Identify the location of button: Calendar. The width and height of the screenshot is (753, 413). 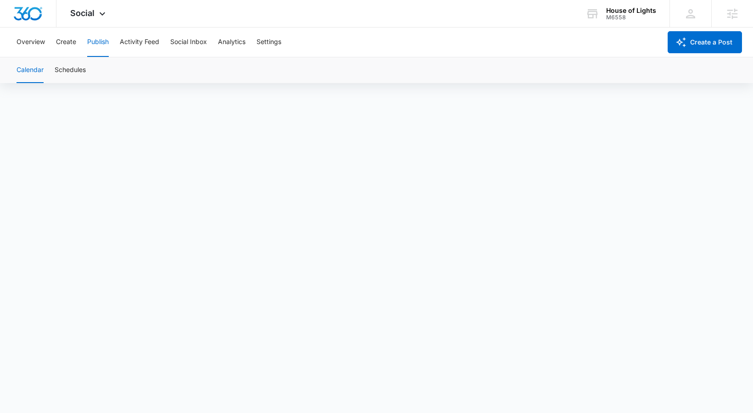
(30, 70).